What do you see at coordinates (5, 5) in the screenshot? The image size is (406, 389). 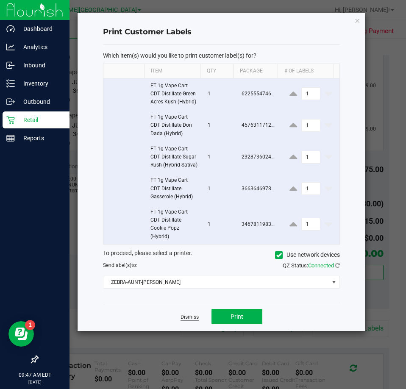 I see `span: 1` at bounding box center [5, 5].